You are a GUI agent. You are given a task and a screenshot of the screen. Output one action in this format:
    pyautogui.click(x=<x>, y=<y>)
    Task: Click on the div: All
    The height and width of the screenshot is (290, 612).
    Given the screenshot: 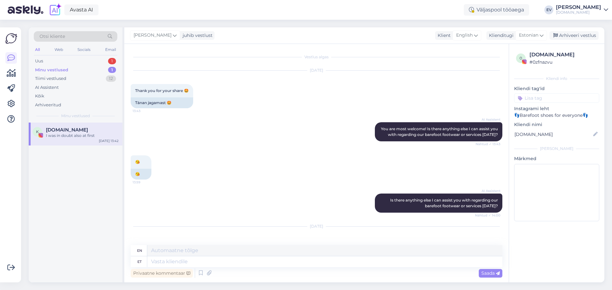 What is the action you would take?
    pyautogui.click(x=37, y=50)
    